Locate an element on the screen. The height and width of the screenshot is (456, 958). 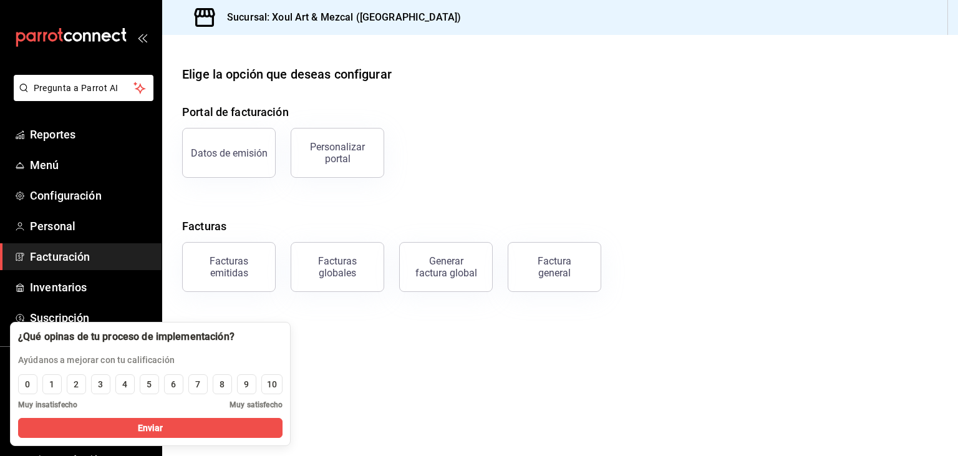
span: Inventarios is located at coordinates (90, 287).